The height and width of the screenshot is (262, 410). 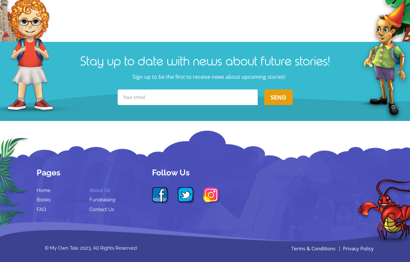 What do you see at coordinates (278, 97) in the screenshot?
I see `input: SEND` at bounding box center [278, 97].